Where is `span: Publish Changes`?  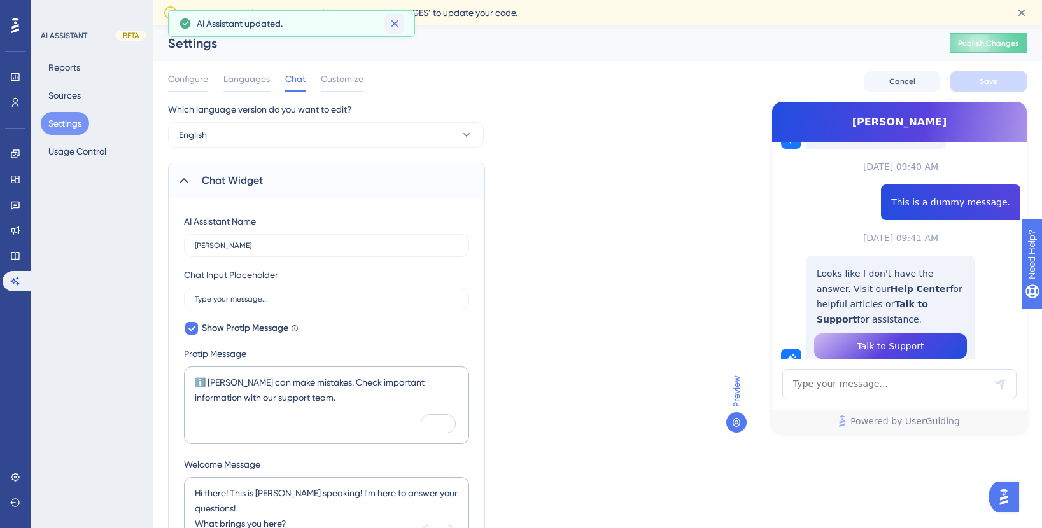
span: Publish Changes is located at coordinates (988, 43).